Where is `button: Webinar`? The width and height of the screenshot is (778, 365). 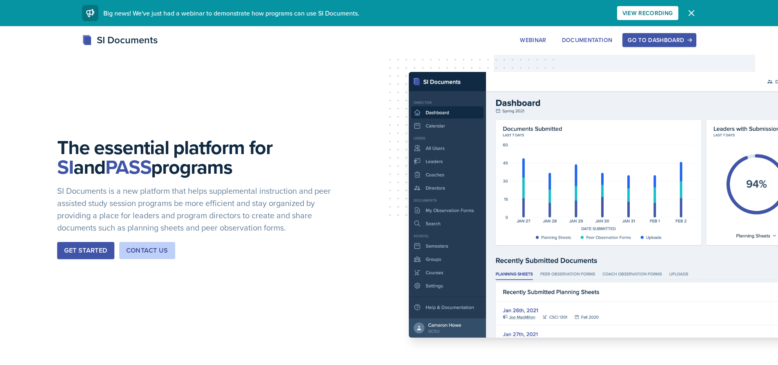
button: Webinar is located at coordinates (533, 40).